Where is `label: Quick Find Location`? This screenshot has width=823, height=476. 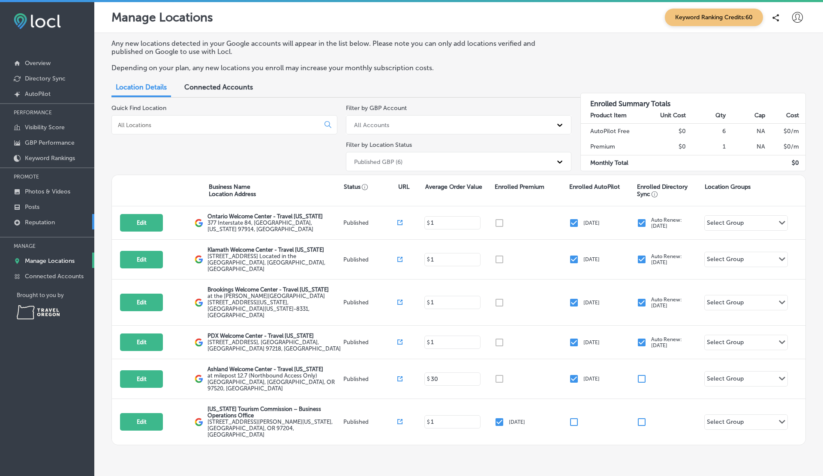 label: Quick Find Location is located at coordinates (139, 108).